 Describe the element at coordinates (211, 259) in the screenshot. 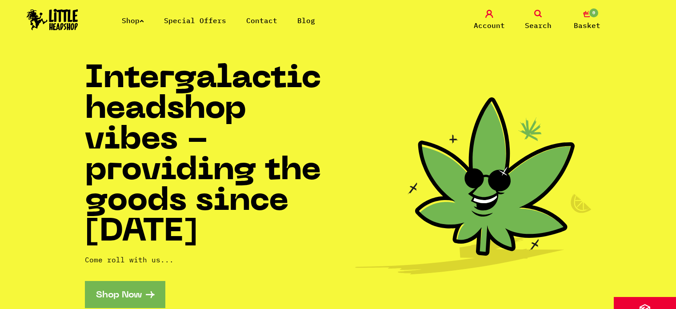

I see `p: Come roll with us...` at that location.